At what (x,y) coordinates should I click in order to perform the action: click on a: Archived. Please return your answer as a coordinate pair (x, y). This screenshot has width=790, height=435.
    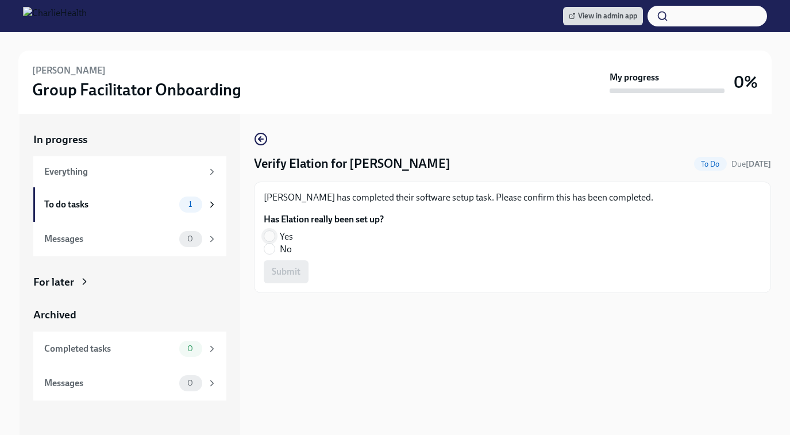
    Looking at the image, I should click on (130, 315).